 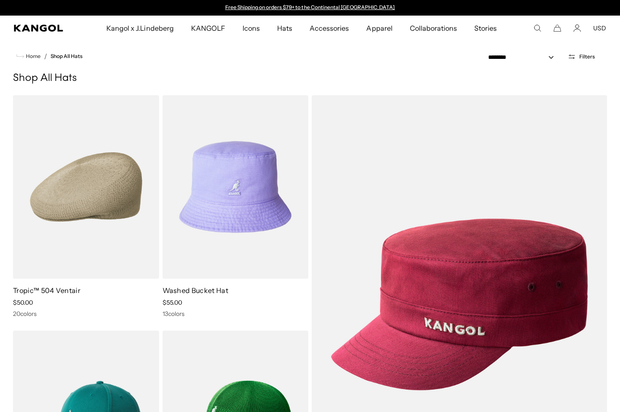 What do you see at coordinates (195, 290) in the screenshot?
I see `a: Washed Bucket Hat` at bounding box center [195, 290].